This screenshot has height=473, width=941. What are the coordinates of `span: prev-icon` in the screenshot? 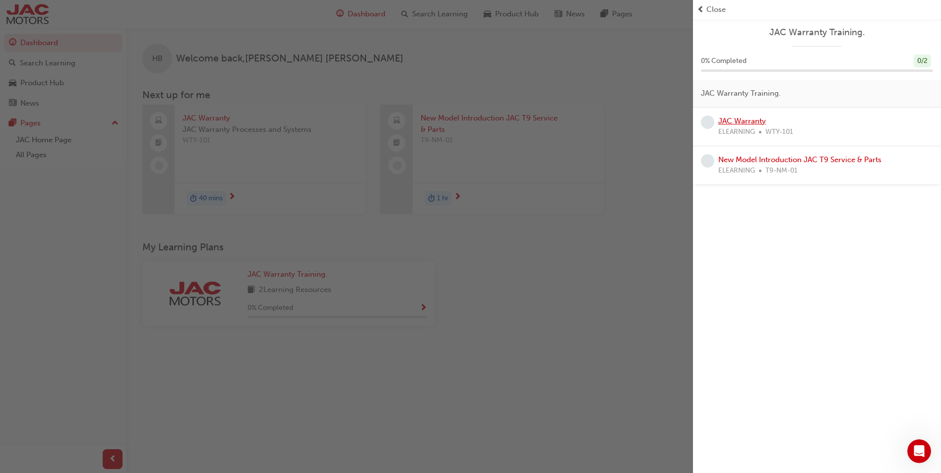 It's located at (701, 9).